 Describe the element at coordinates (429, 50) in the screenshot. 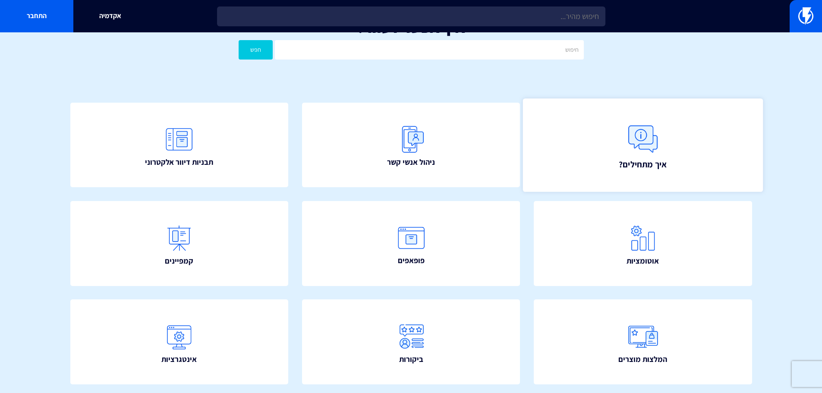

I see `input: חיפוש` at that location.